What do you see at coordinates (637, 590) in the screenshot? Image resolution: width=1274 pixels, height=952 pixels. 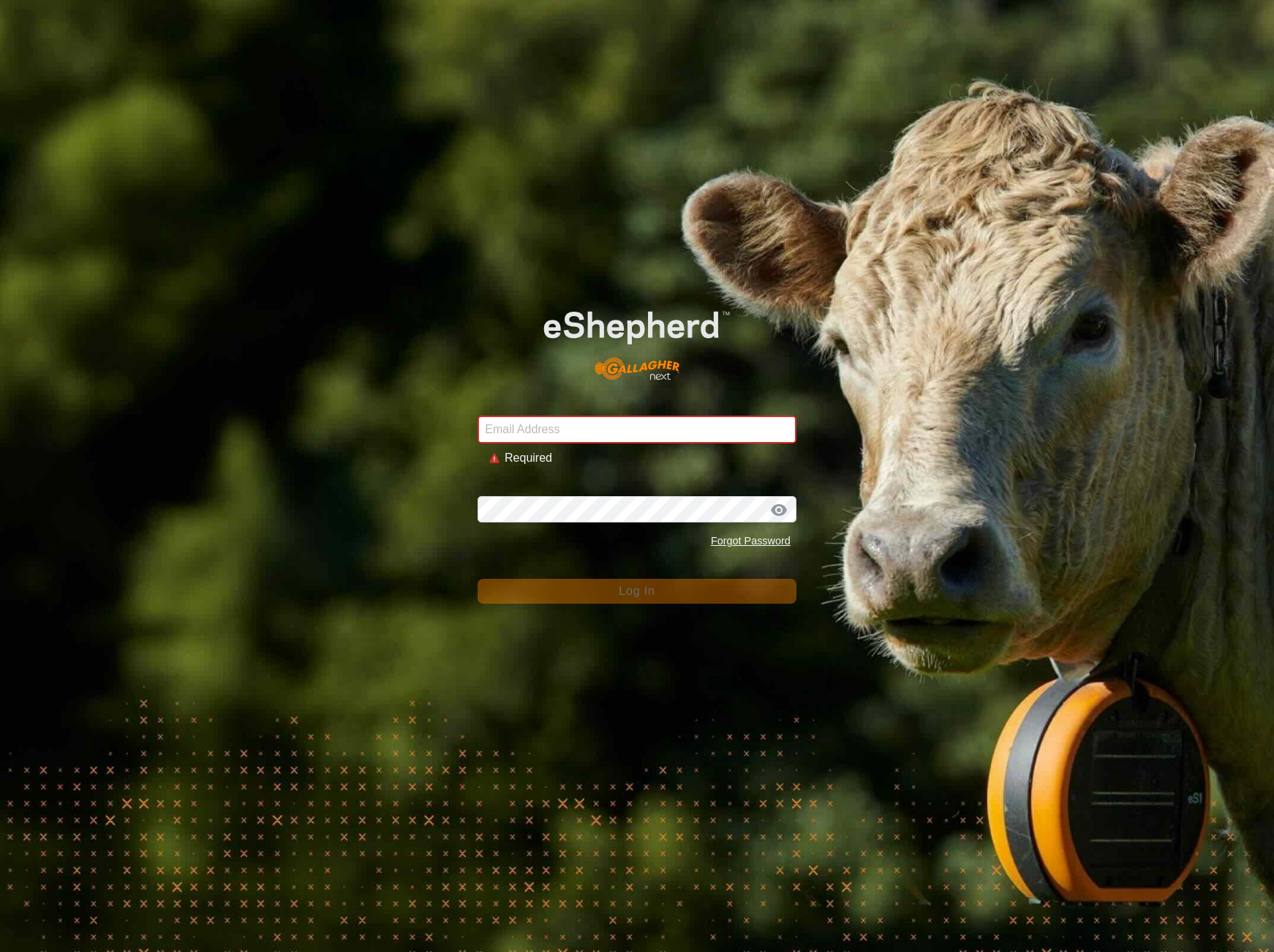 I see `span: Log In` at bounding box center [637, 590].